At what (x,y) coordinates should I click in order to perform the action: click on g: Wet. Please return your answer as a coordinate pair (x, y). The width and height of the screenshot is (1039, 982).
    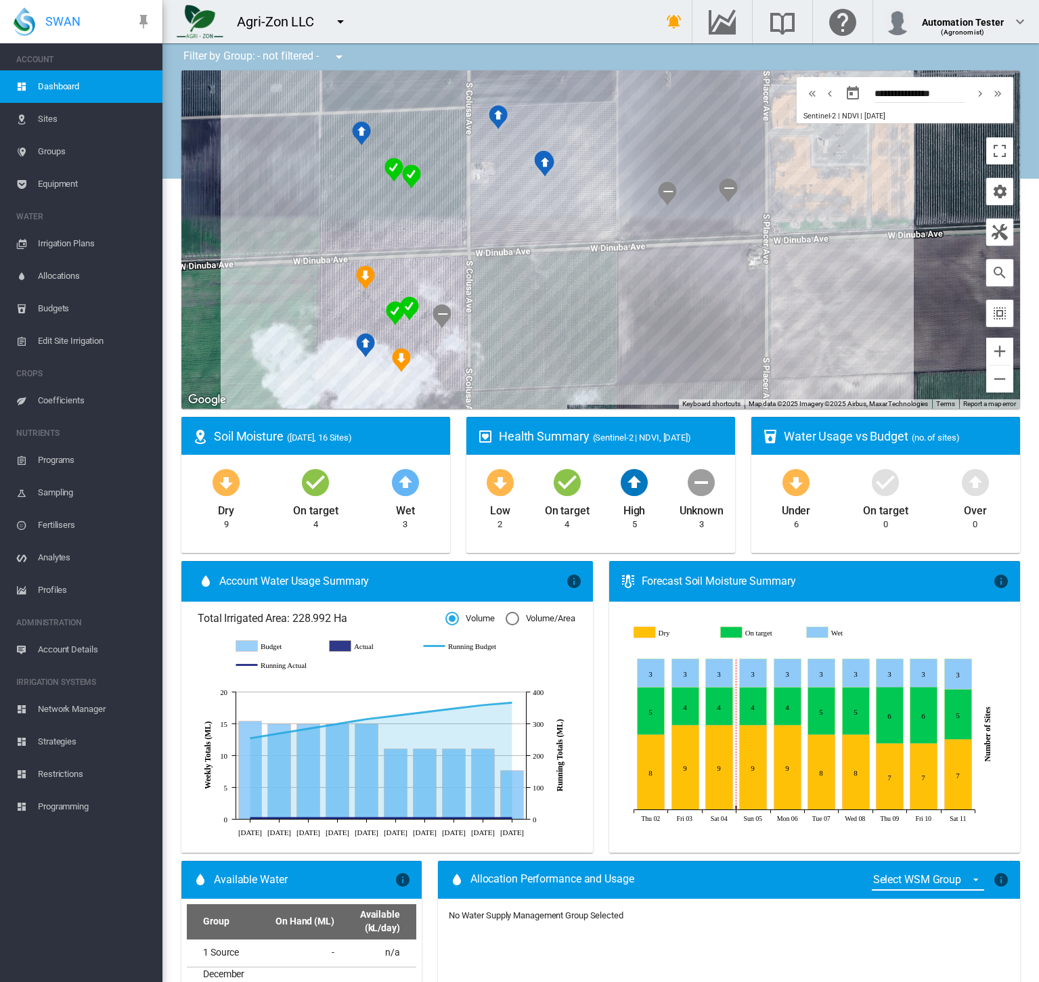
    Looking at the image, I should click on (846, 633).